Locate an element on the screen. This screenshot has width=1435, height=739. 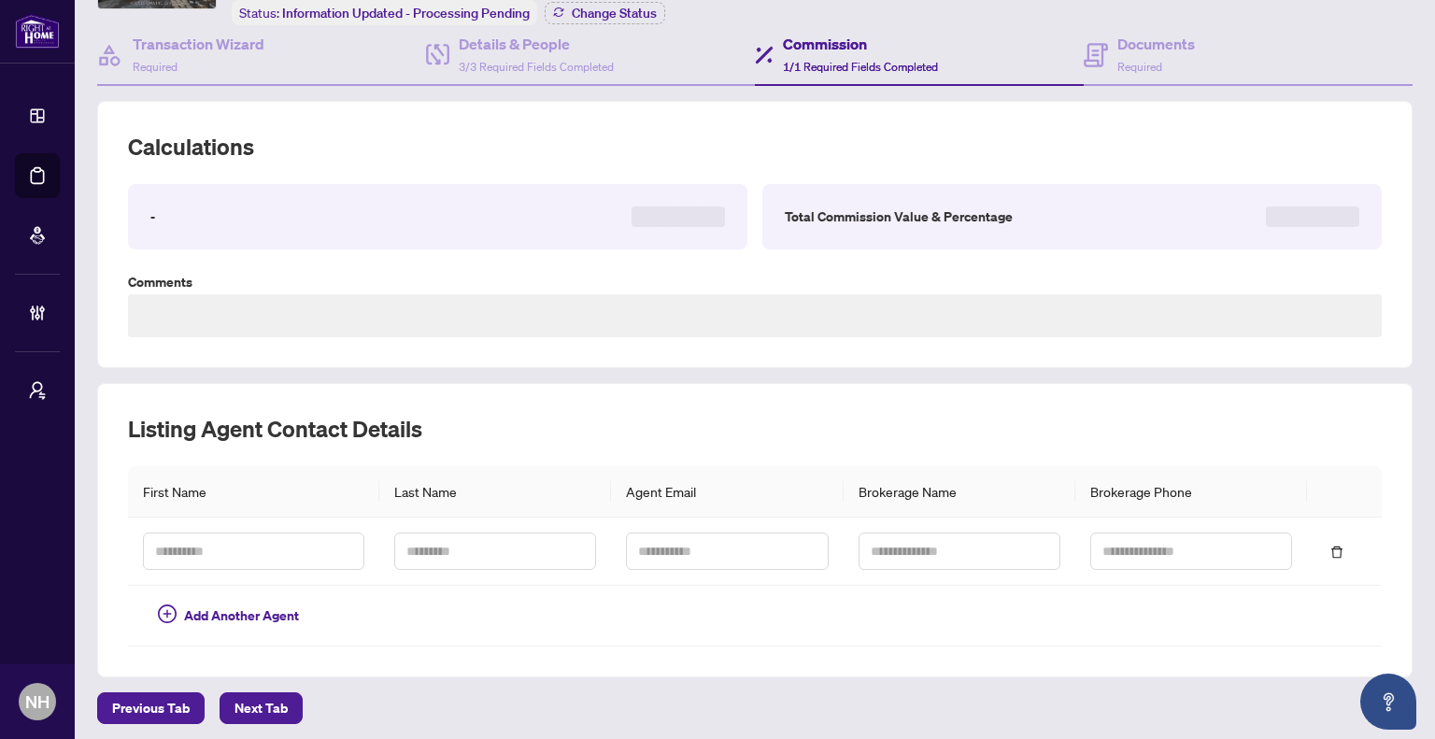
button: Add Another Agent is located at coordinates (228, 616).